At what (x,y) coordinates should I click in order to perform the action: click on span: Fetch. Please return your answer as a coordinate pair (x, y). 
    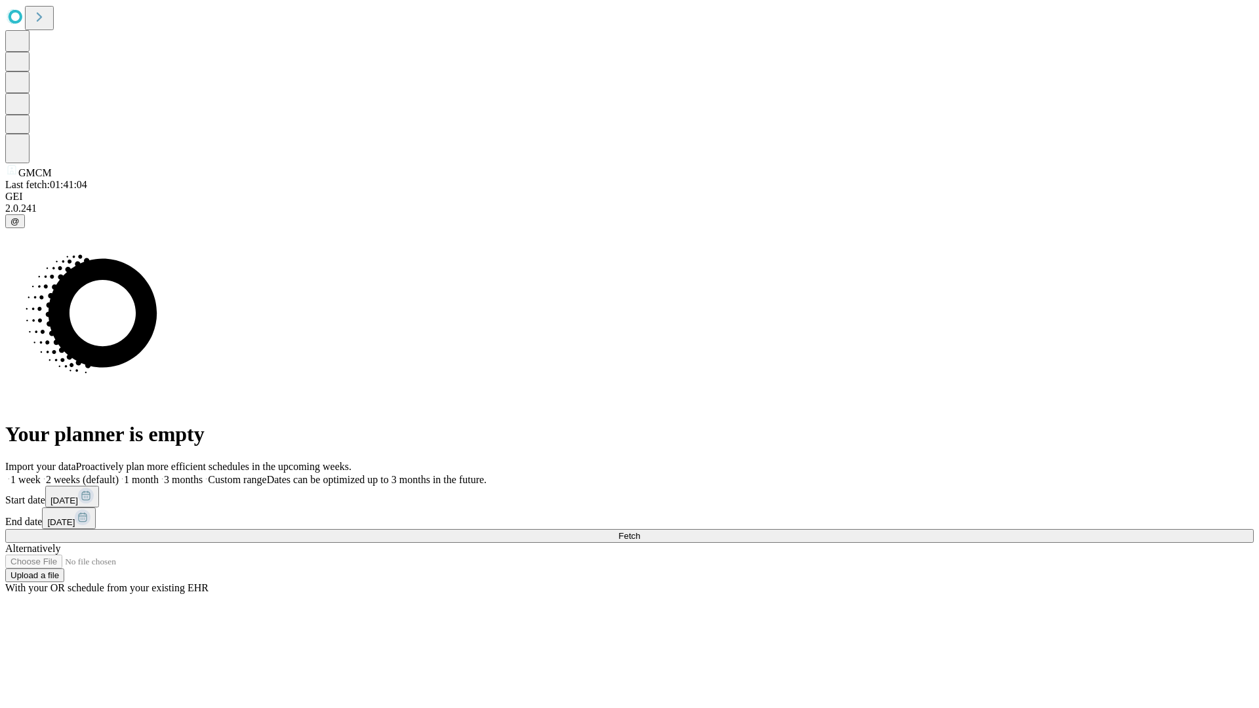
    Looking at the image, I should click on (629, 536).